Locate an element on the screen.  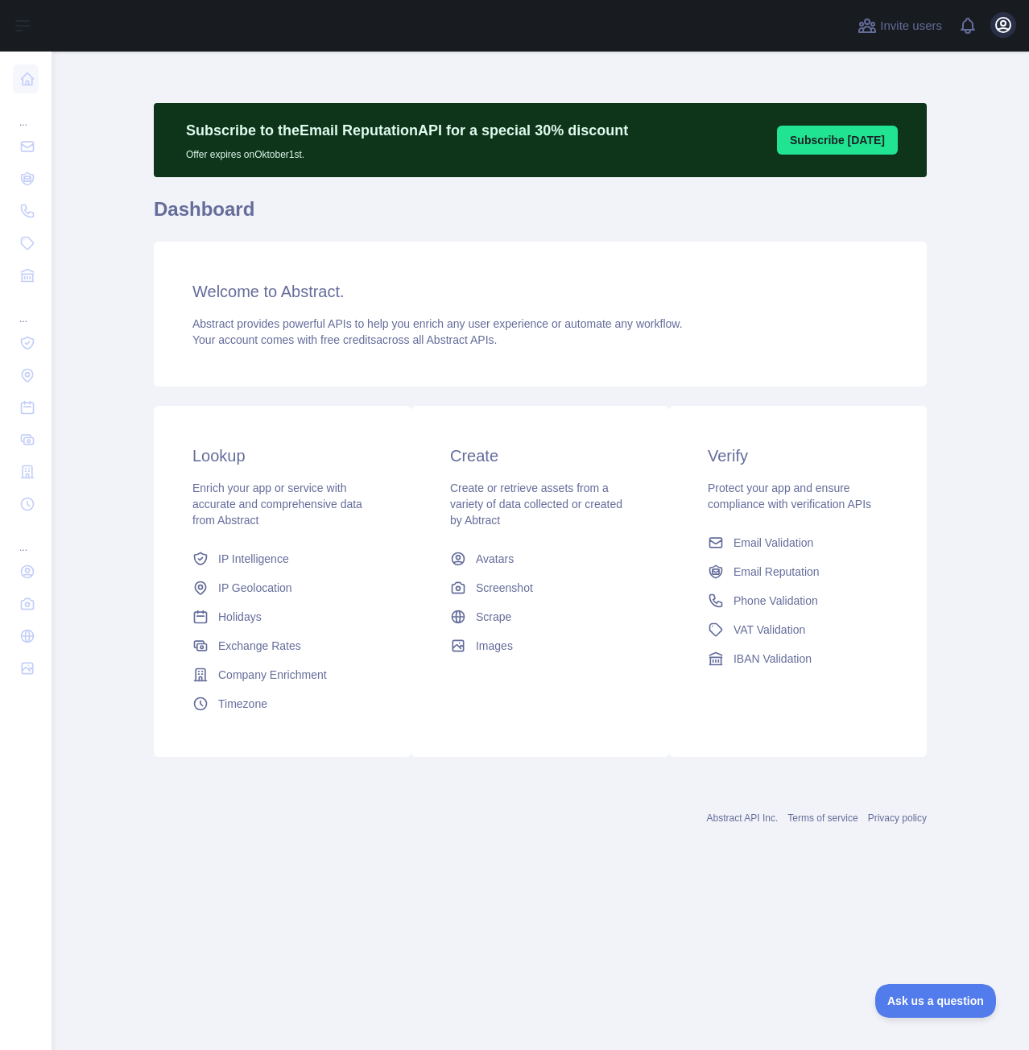
span: Phone Validation is located at coordinates (775, 600).